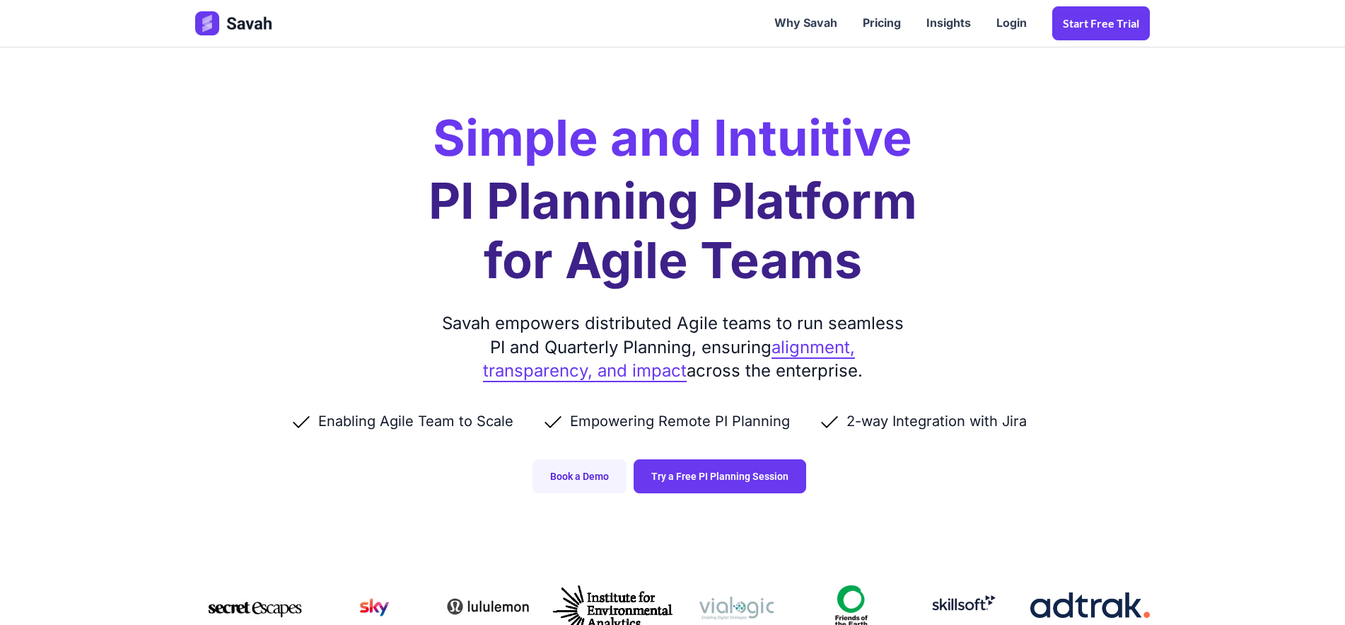 The height and width of the screenshot is (625, 1345). What do you see at coordinates (680, 421) in the screenshot?
I see `li: Empowering Remote PI Planning` at bounding box center [680, 421].